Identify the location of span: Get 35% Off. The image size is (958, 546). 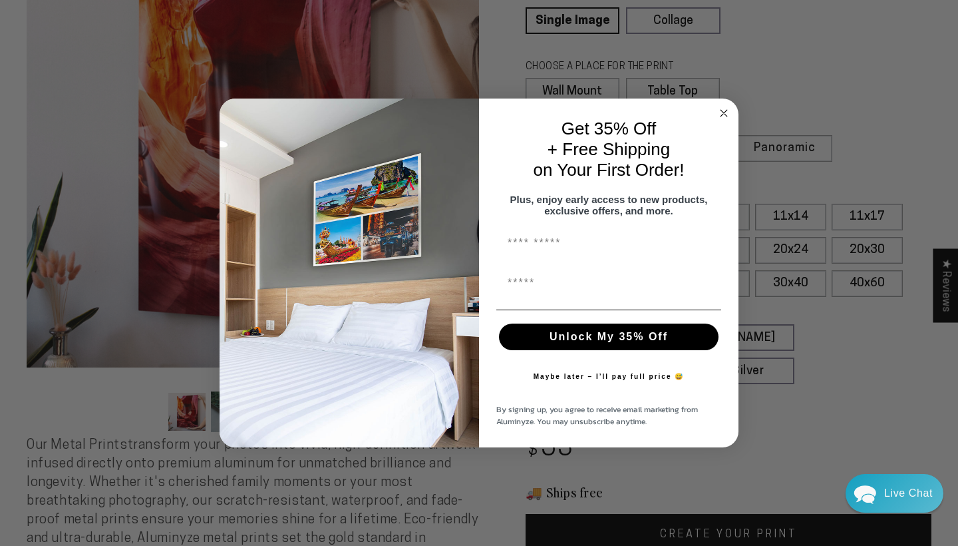
(609, 128).